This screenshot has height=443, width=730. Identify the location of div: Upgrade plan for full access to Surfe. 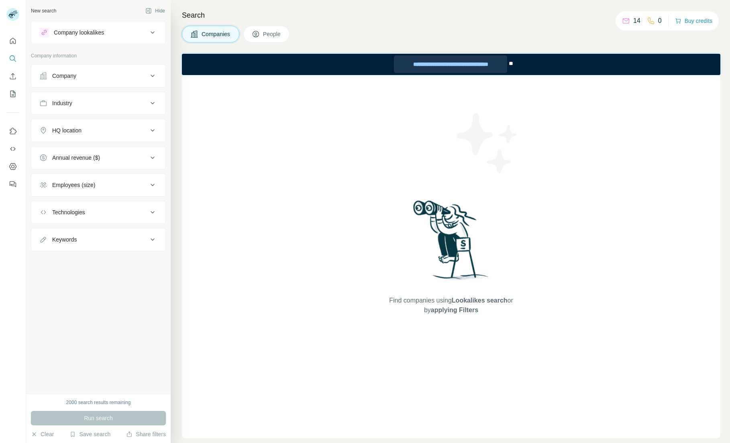
(269, 10).